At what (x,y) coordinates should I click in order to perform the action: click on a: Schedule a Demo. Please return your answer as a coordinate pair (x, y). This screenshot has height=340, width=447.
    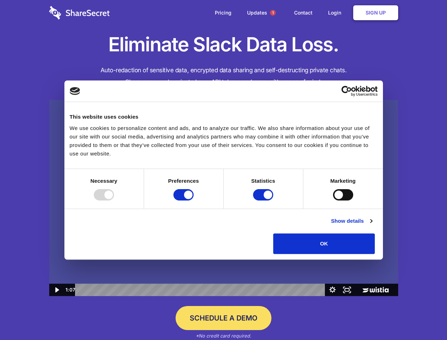
    Looking at the image, I should click on (223, 318).